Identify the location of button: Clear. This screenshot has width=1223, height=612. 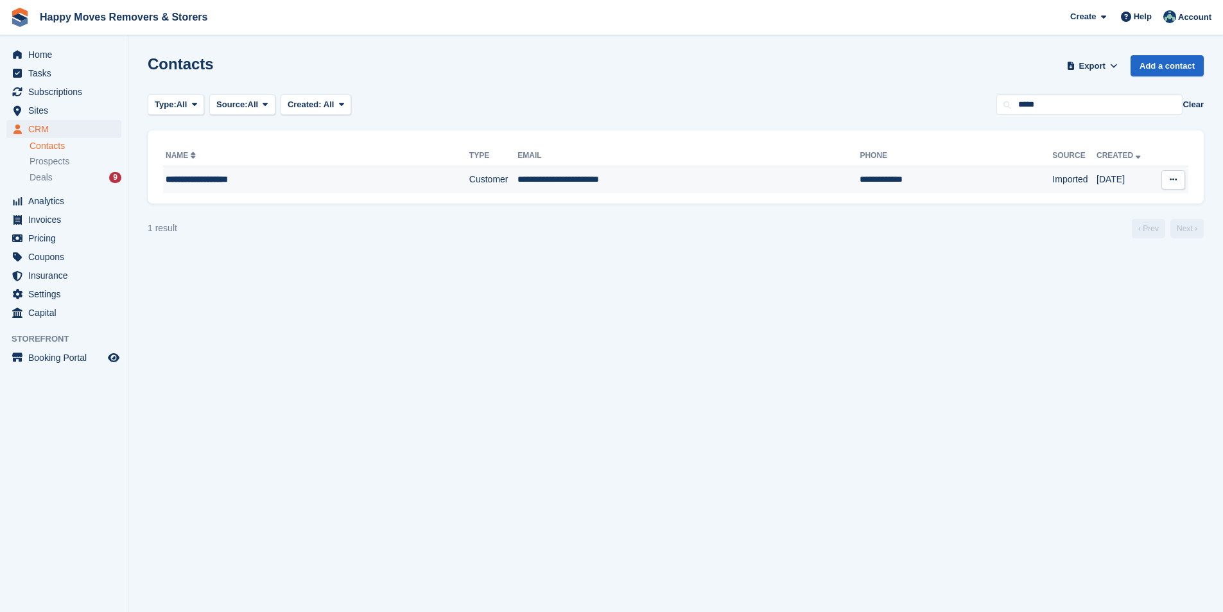
(1193, 105).